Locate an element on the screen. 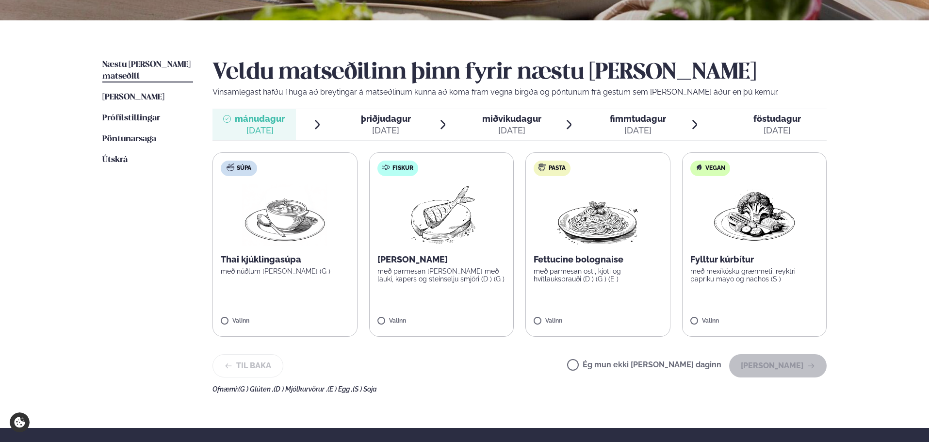 This screenshot has height=442, width=929. span: miðvikudagur is located at coordinates (512, 118).